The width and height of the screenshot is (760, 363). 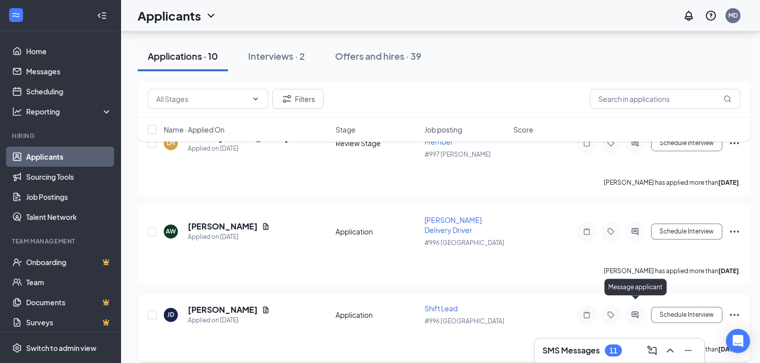 What do you see at coordinates (69, 111) in the screenshot?
I see `div: Reporting` at bounding box center [69, 111].